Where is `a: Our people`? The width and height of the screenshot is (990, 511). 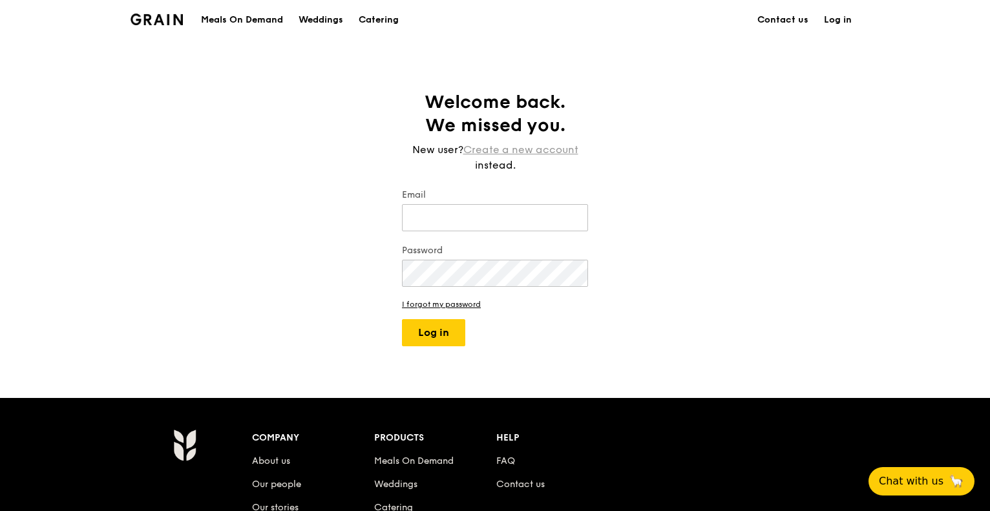
a: Our people is located at coordinates (277, 484).